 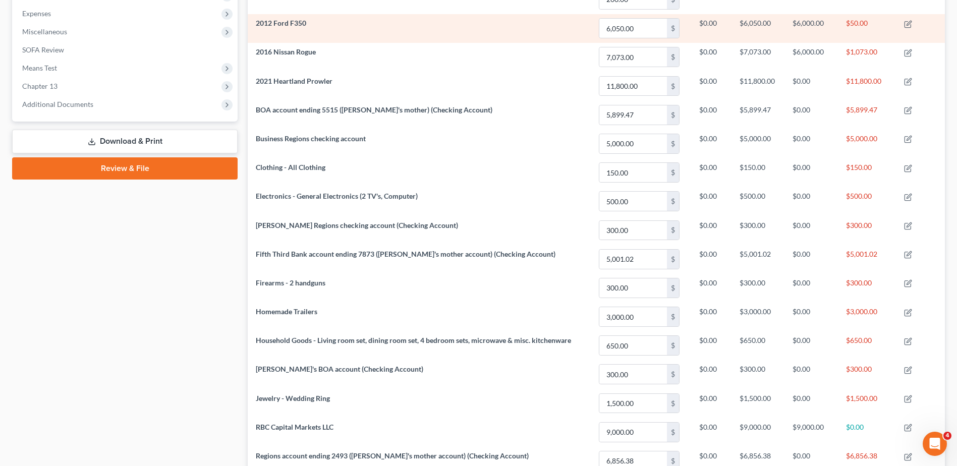 What do you see at coordinates (758, 143) in the screenshot?
I see `td: $5,000.00` at bounding box center [758, 143].